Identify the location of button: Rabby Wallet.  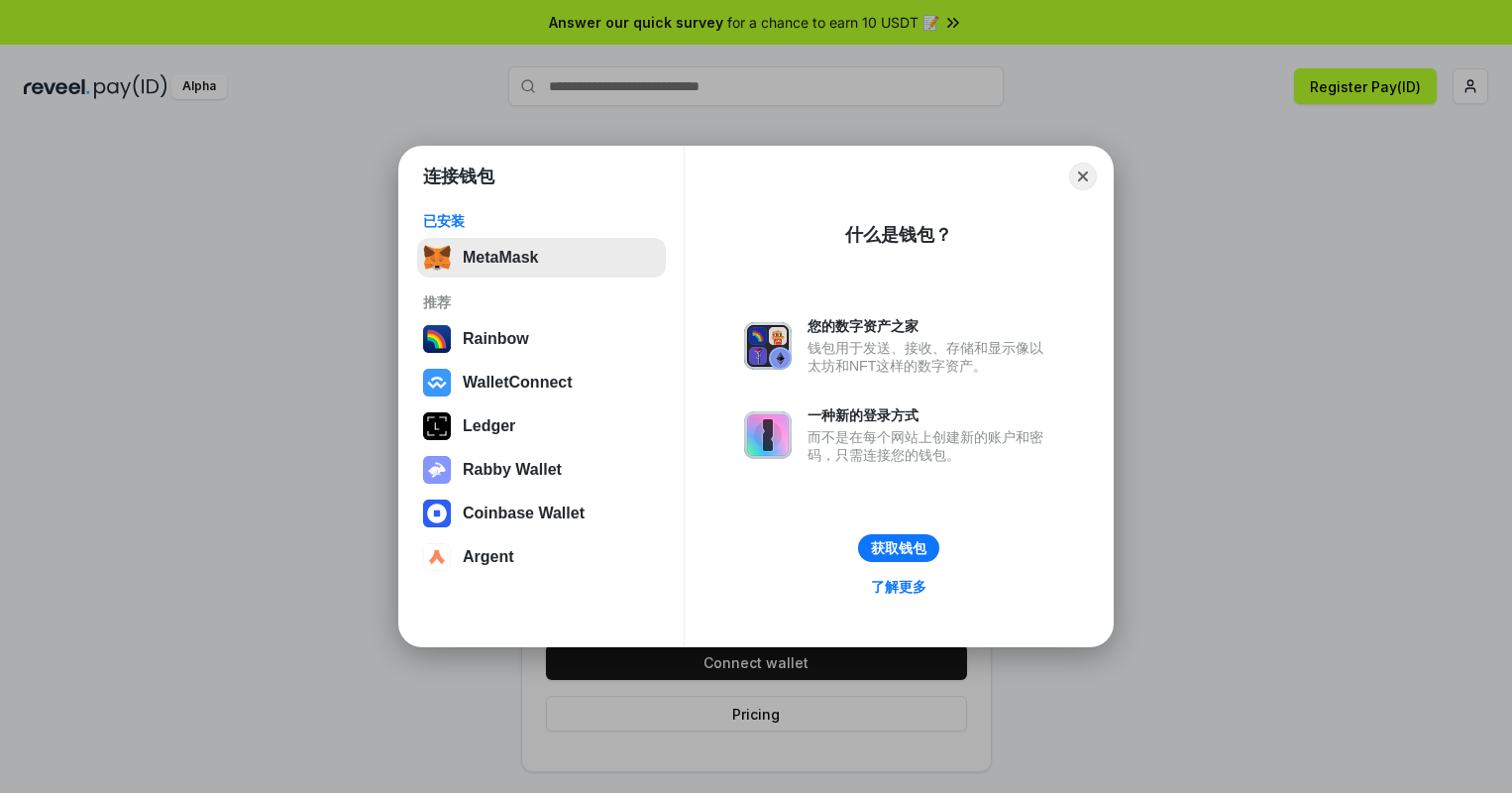
(541, 470).